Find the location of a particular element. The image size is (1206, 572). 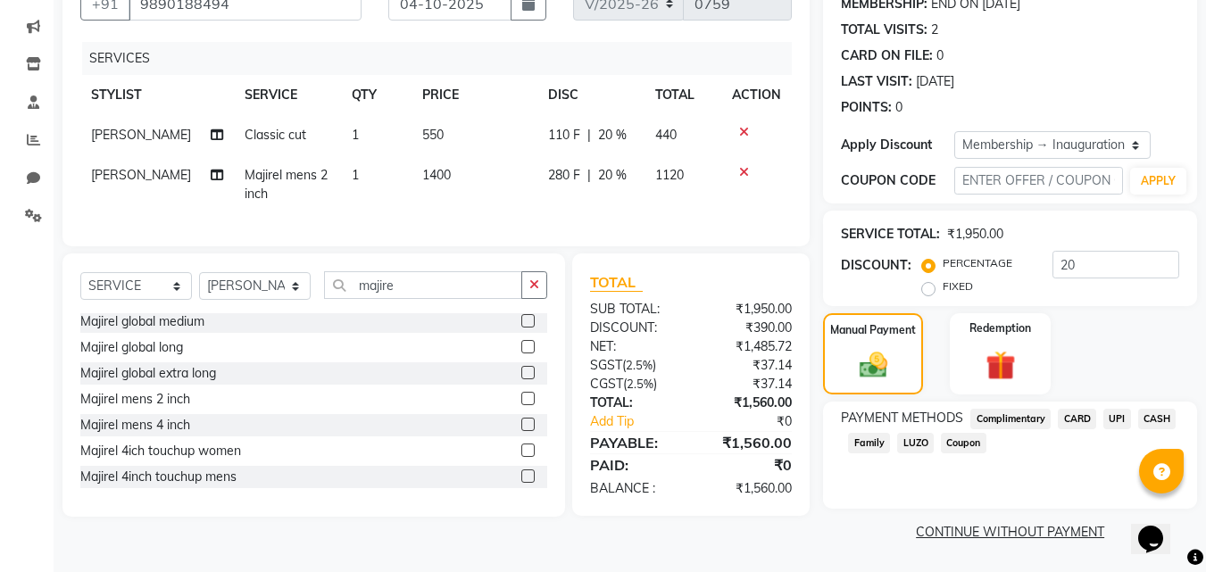

span: Family is located at coordinates (869, 443).